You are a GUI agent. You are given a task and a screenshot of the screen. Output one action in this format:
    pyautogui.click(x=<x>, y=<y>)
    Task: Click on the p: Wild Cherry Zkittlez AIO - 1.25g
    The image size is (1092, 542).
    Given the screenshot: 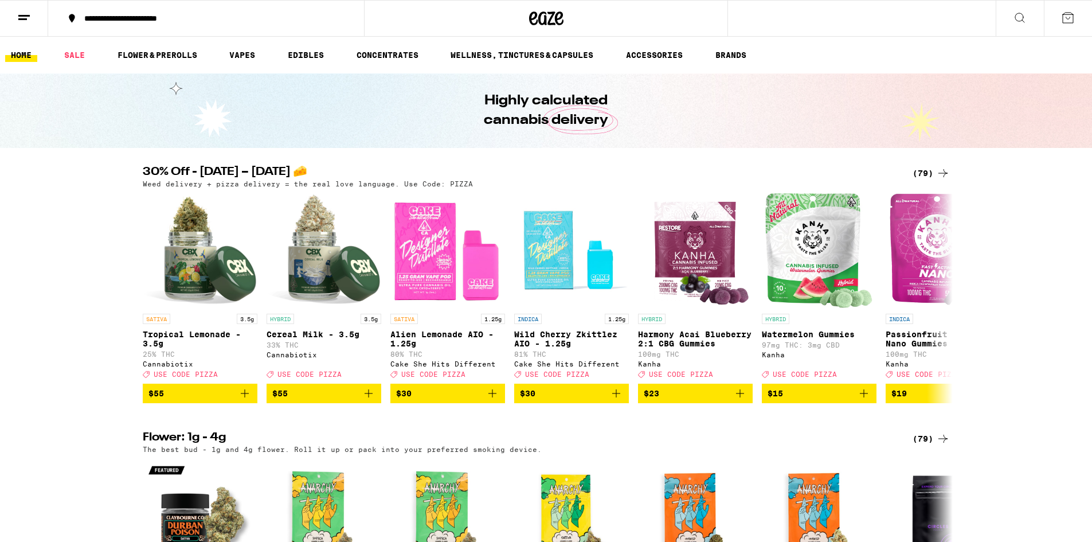 What is the action you would take?
    pyautogui.click(x=572, y=339)
    